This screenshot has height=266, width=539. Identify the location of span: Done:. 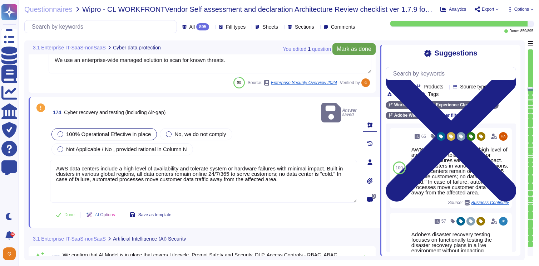
(514, 31).